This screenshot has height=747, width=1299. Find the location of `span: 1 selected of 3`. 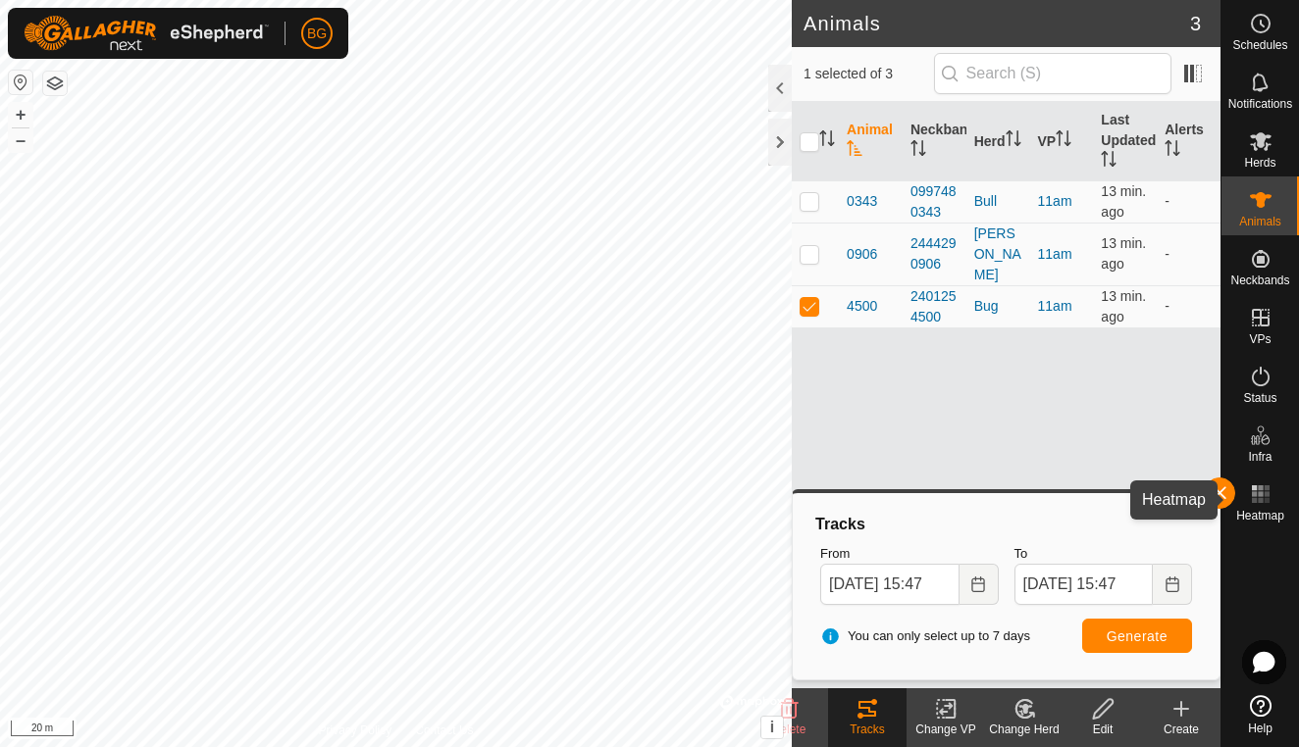

span: 1 selected of 3 is located at coordinates (868, 74).